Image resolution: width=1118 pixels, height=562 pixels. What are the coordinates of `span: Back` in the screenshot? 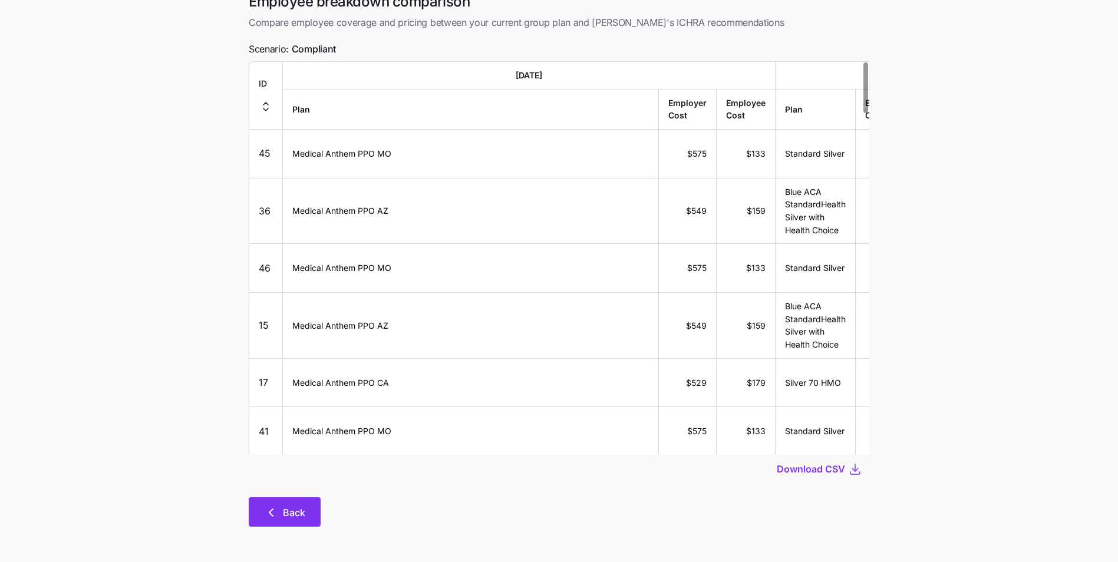 It's located at (294, 513).